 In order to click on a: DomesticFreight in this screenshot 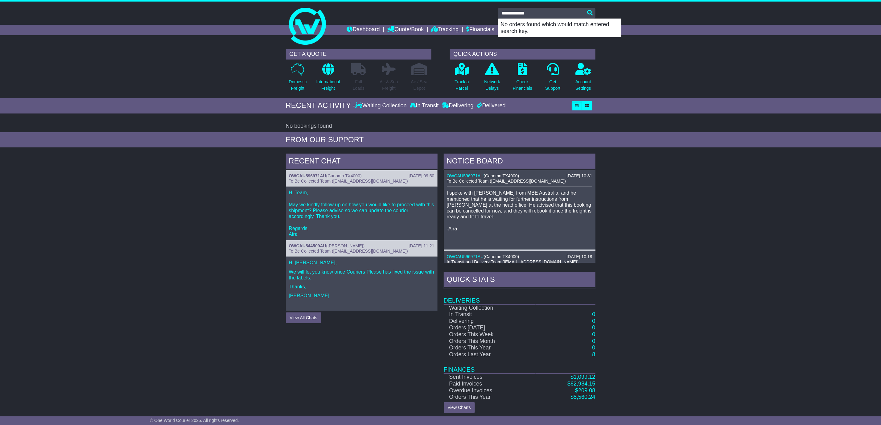, I will do `click(297, 79)`.